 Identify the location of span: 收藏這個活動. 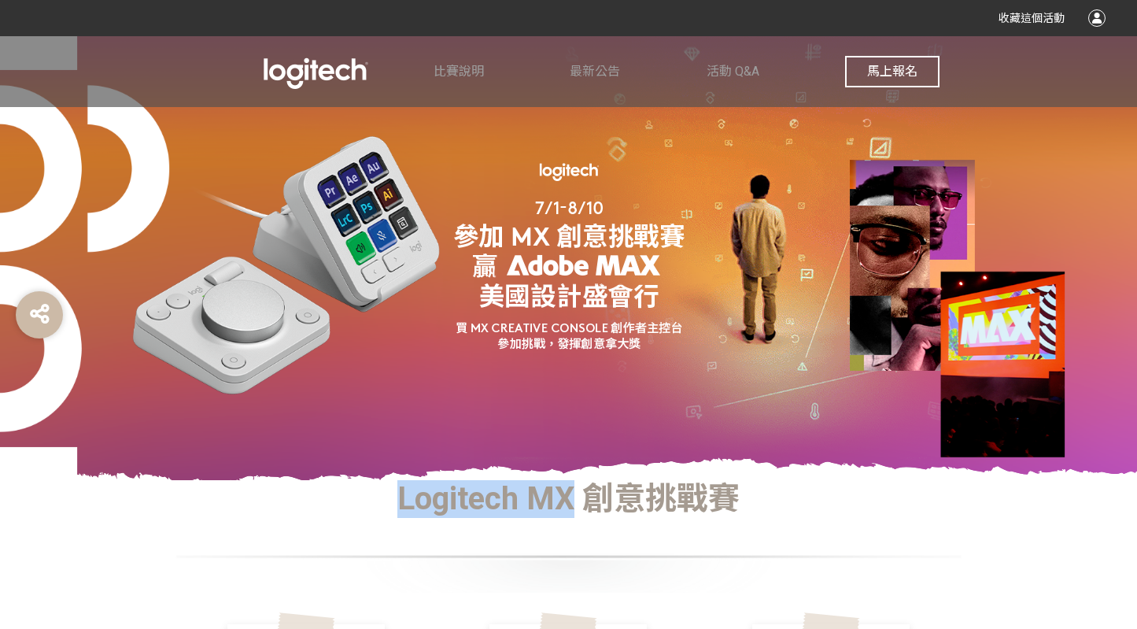
(1032, 18).